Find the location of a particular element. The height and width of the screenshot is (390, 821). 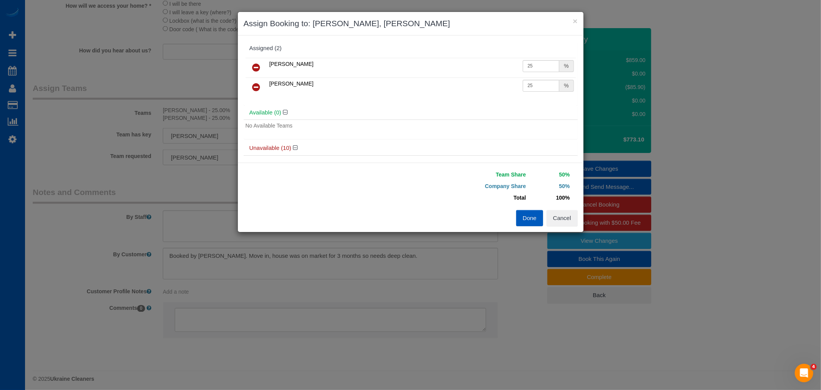

div: Assigned (2) is located at coordinates (411, 48).